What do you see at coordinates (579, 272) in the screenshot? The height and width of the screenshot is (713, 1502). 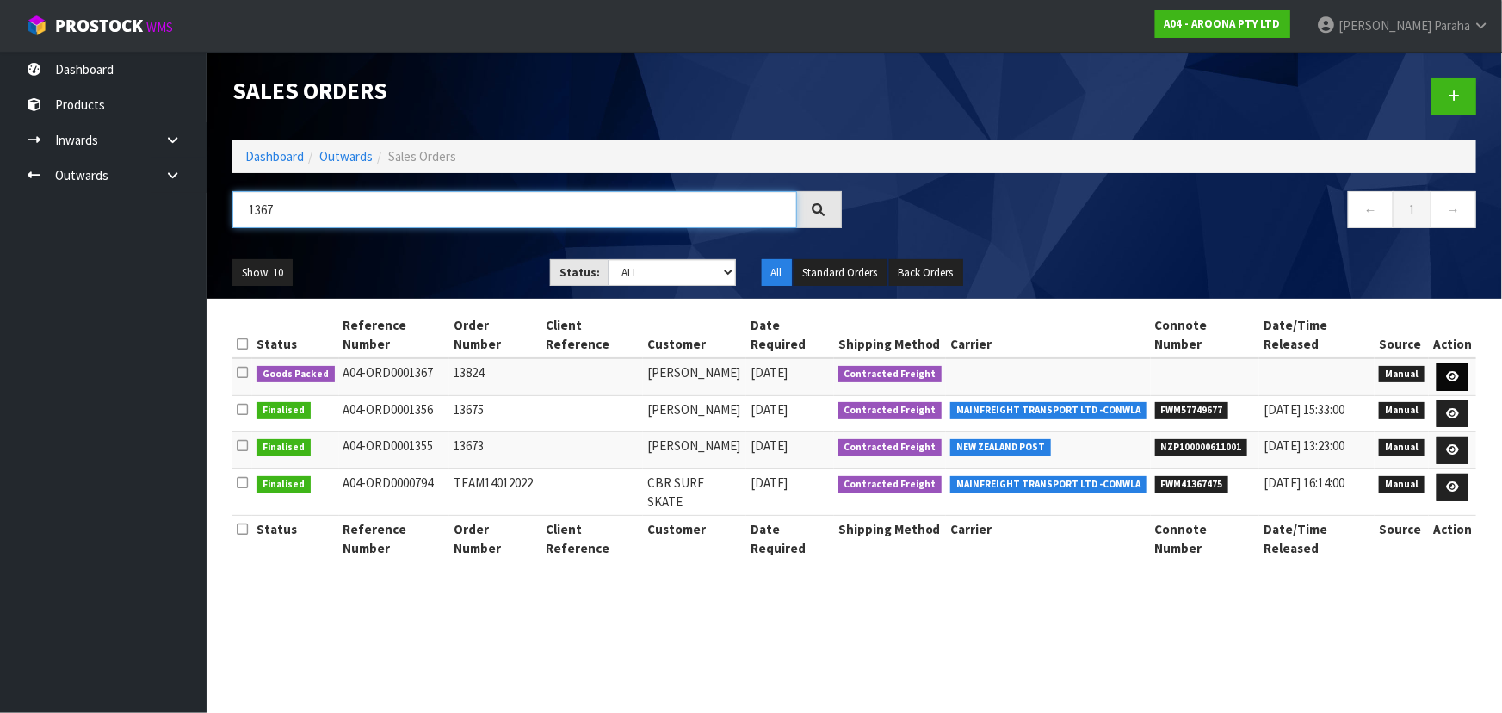 I see `strong: Status:` at bounding box center [579, 272].